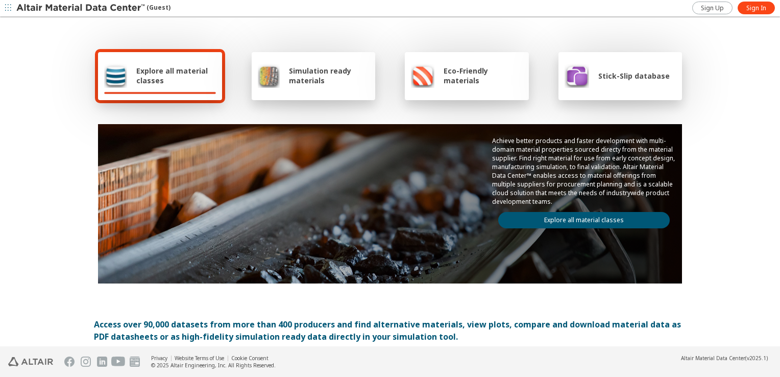 This screenshot has width=780, height=377. I want to click on a: Cookie Consent, so click(250, 358).